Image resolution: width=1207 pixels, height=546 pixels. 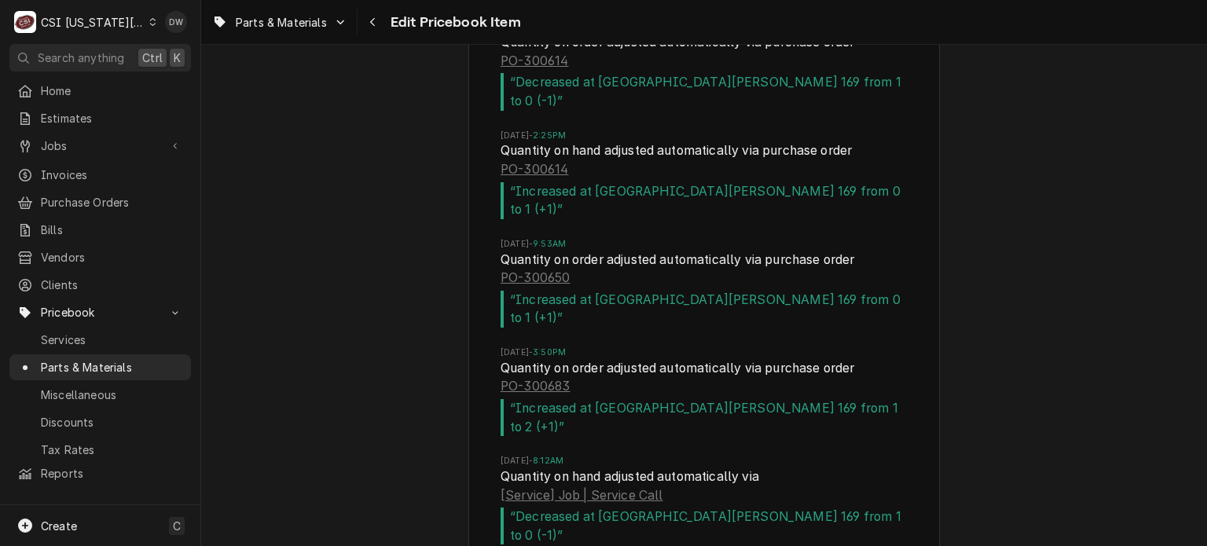 What do you see at coordinates (100, 395) in the screenshot?
I see `a: Miscellaneous` at bounding box center [100, 395].